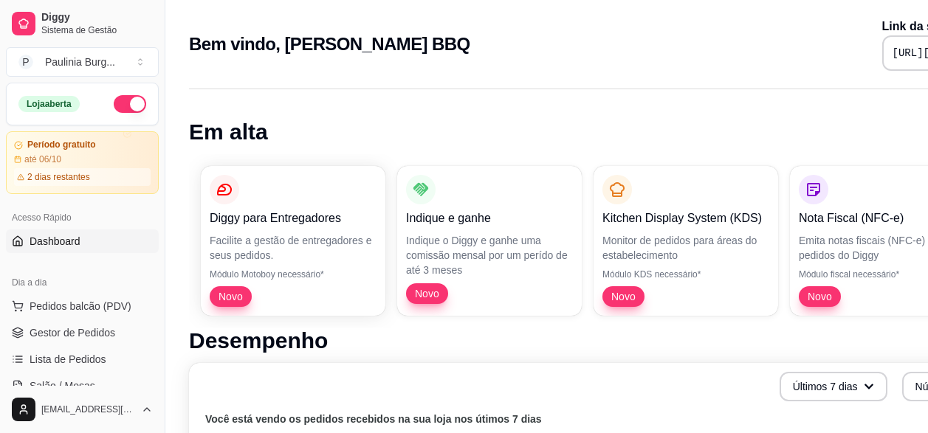  Describe the element at coordinates (489, 218) in the screenshot. I see `p: Indique e ganhe` at that location.